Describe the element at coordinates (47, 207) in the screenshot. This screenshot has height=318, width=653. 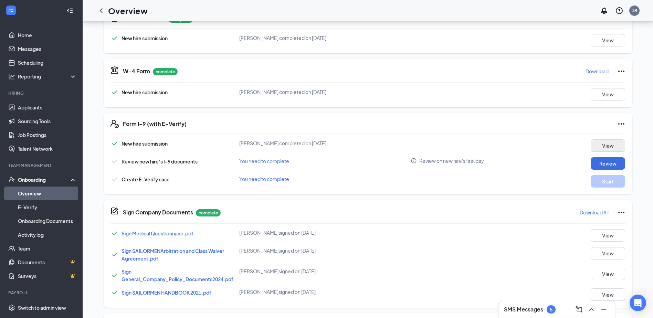
I see `a: E-Verify` at that location.